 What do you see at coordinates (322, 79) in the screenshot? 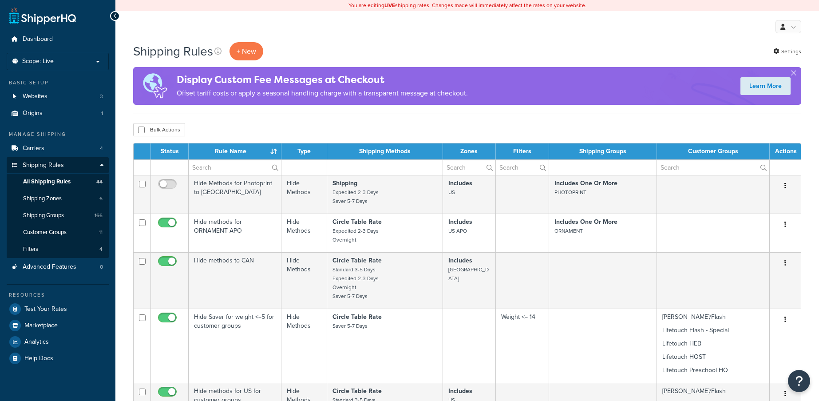
I see `h4: Display Custom Fee Messages at Checkout` at bounding box center [322, 79].